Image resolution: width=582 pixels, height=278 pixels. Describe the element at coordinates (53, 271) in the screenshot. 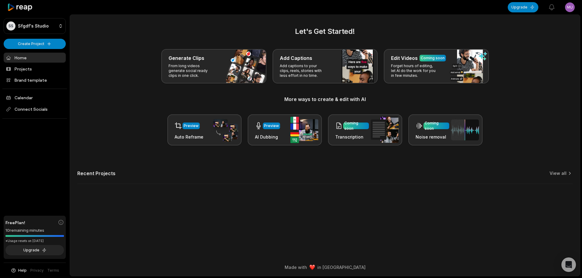

I see `a: Terms` at that location.